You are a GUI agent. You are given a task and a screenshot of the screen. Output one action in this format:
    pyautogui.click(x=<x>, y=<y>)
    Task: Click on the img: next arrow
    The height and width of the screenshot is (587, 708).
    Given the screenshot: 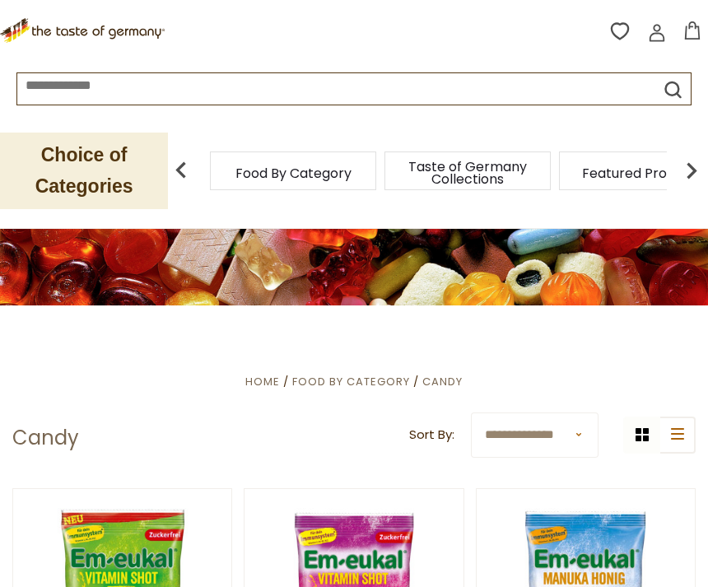 What is the action you would take?
    pyautogui.click(x=691, y=170)
    